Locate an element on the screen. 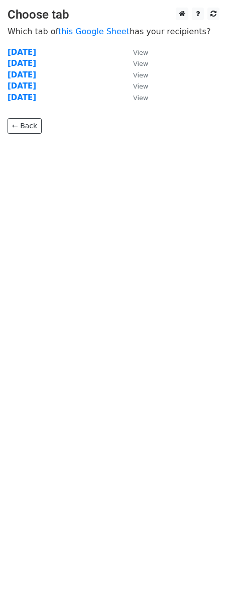 This screenshot has width=227, height=592. p: Which tab of has your recipients? is located at coordinates (114, 31).